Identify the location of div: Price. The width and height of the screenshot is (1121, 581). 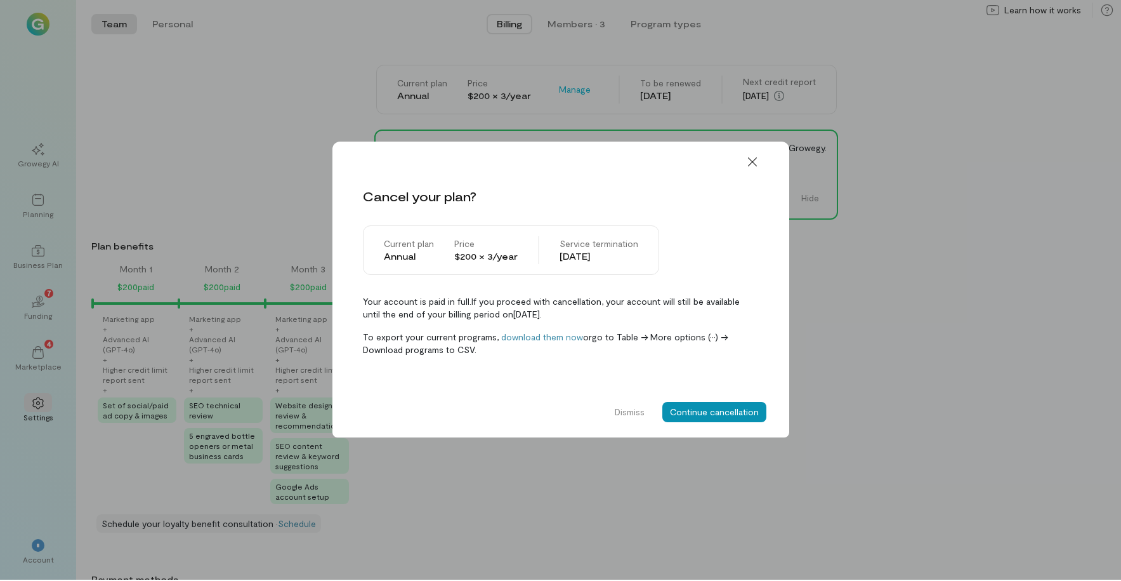
(486, 245).